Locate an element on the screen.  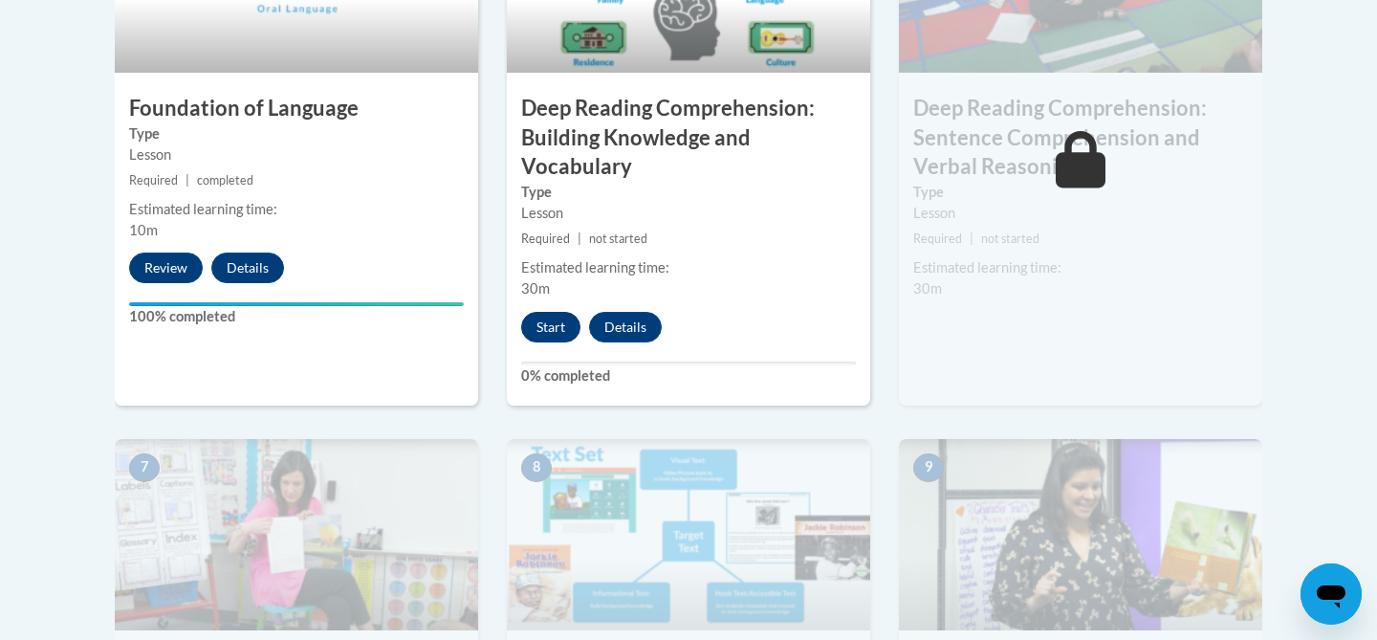
span: 10m is located at coordinates (143, 230).